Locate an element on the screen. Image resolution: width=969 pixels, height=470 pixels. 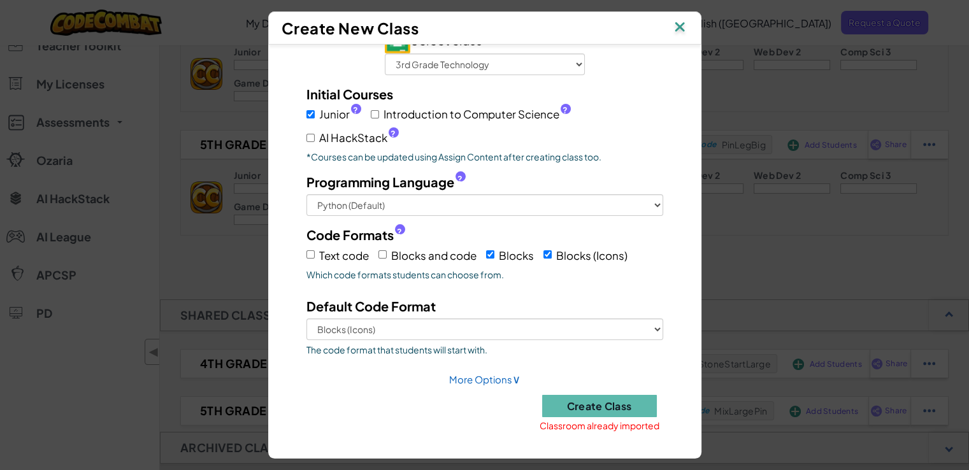
span: Junior is located at coordinates (340, 114).